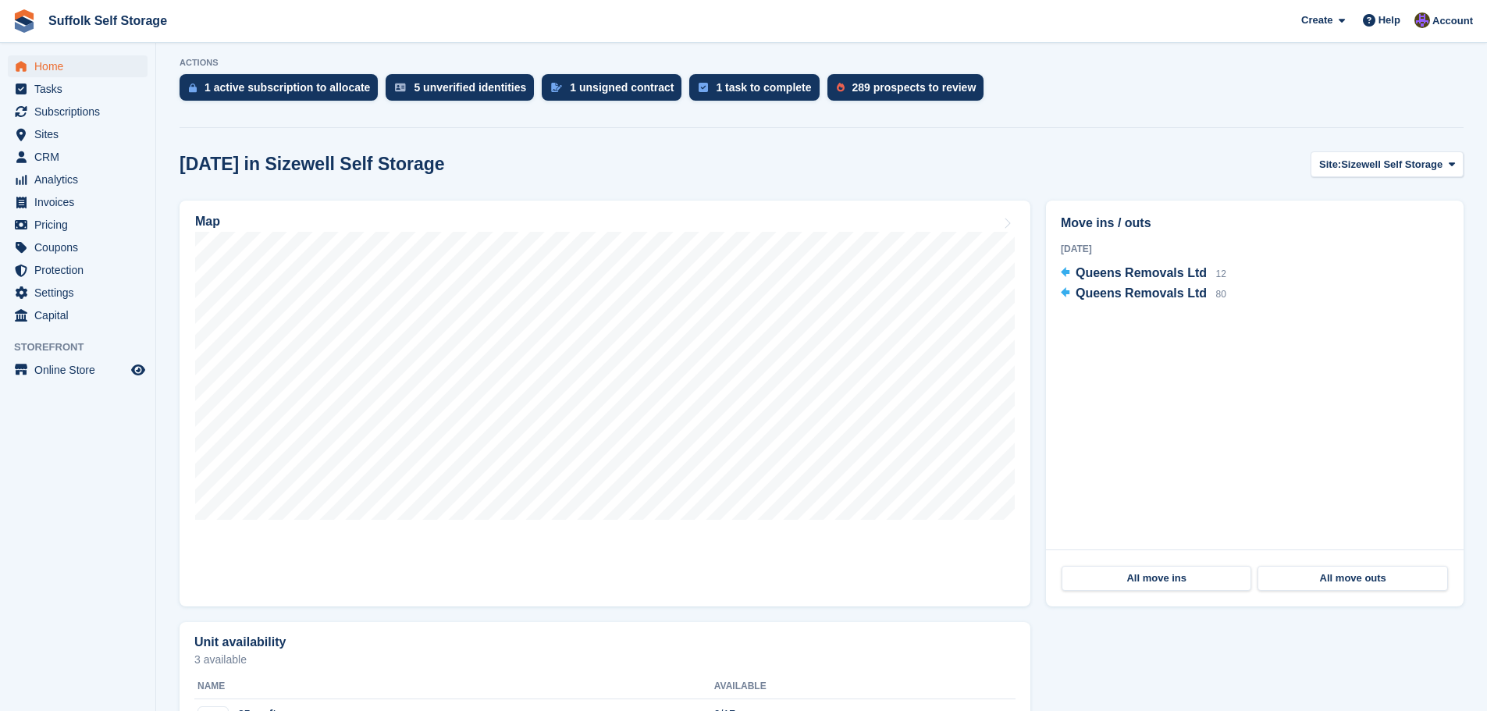 This screenshot has height=711, width=1487. I want to click on span: 12, so click(1220, 274).